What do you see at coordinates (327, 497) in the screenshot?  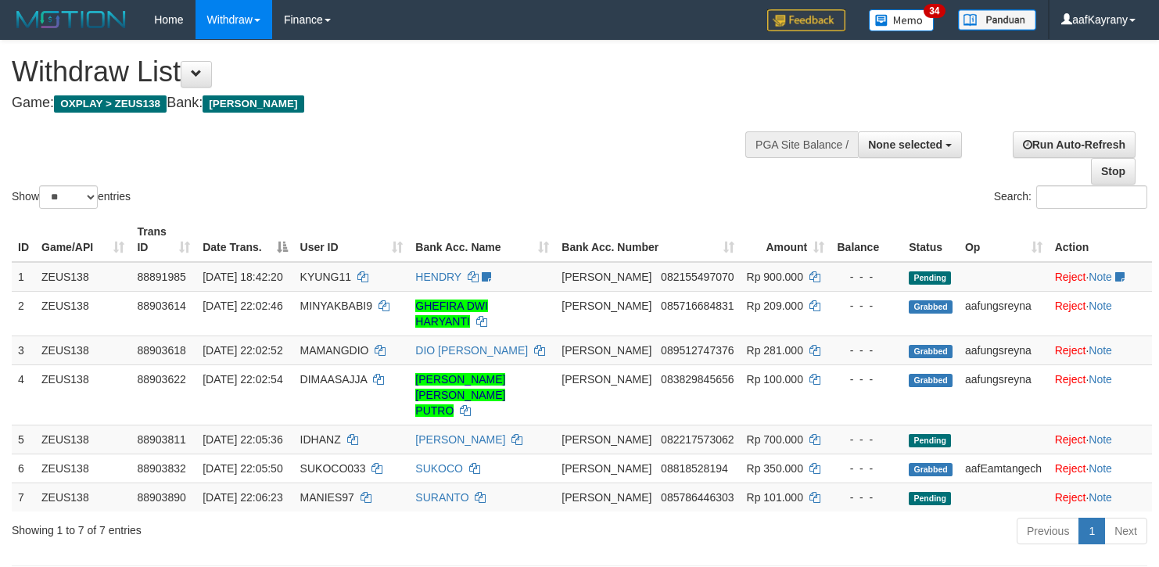 I see `span: MANIES97` at bounding box center [327, 497].